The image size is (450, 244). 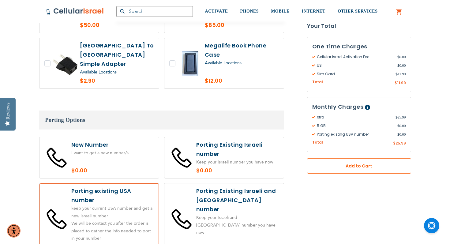 What do you see at coordinates (355, 57) in the screenshot?
I see `span: Cellular Israel Activation Fee` at bounding box center [355, 57].